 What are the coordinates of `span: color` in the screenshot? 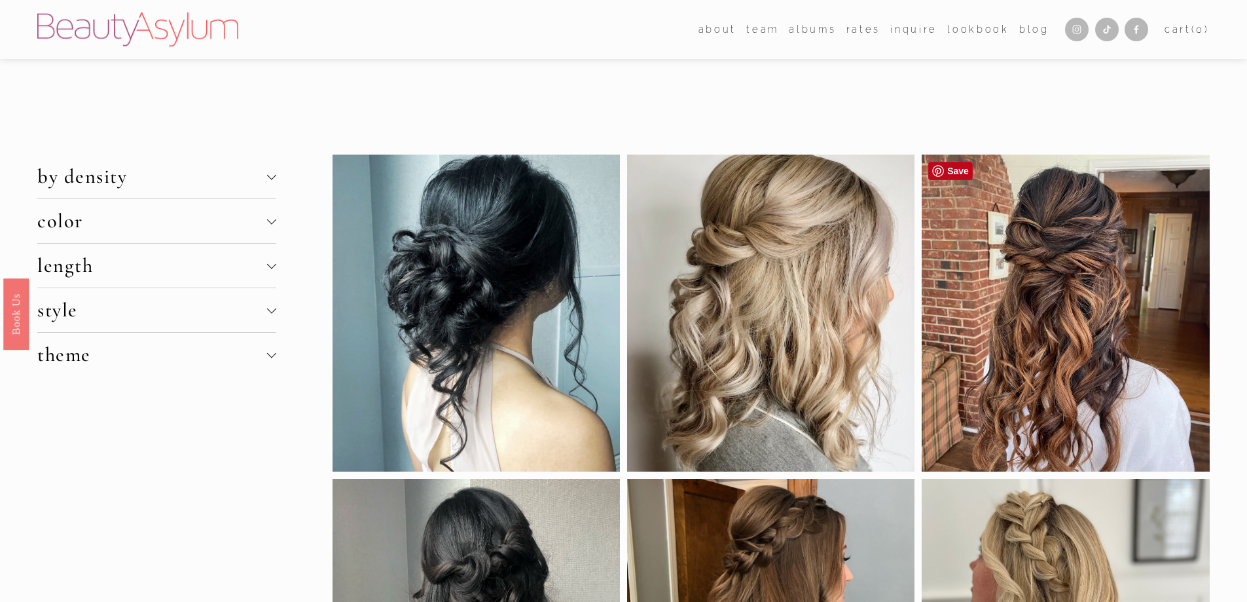 It's located at (152, 221).